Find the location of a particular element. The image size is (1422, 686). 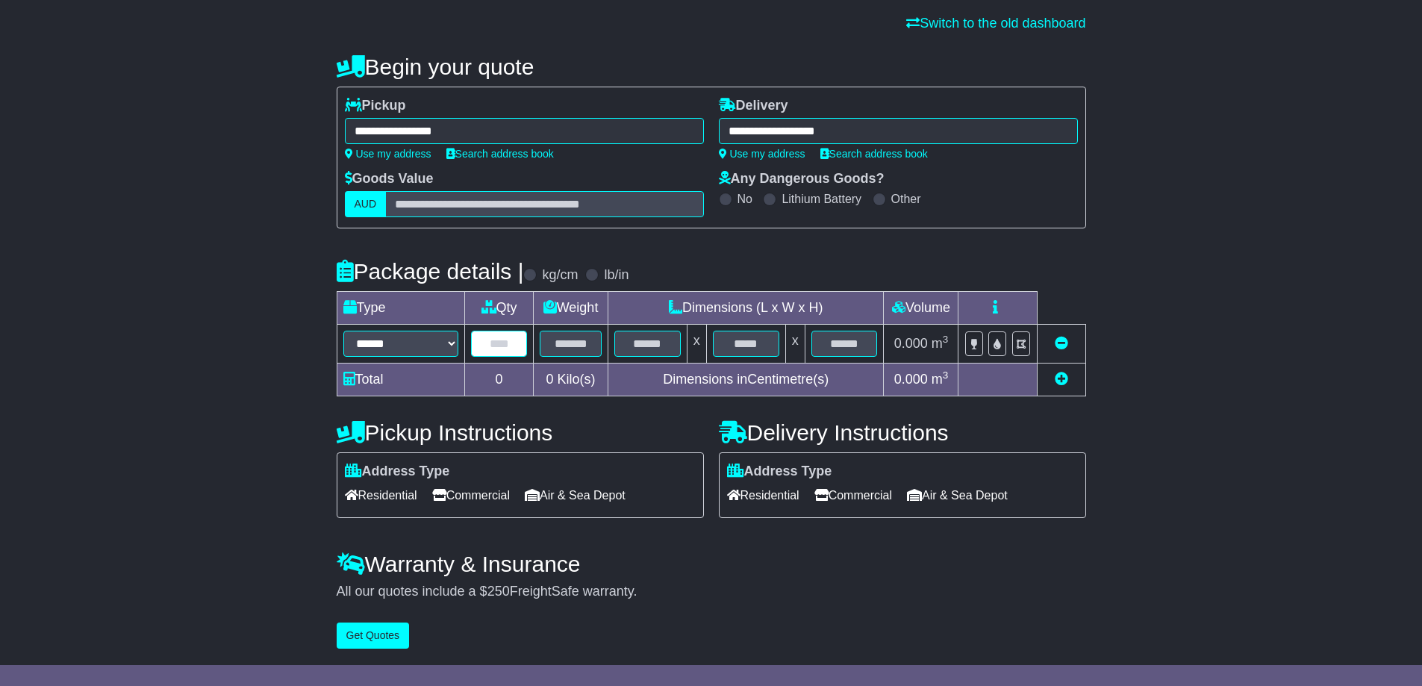

label: Lithium Battery is located at coordinates (821, 199).